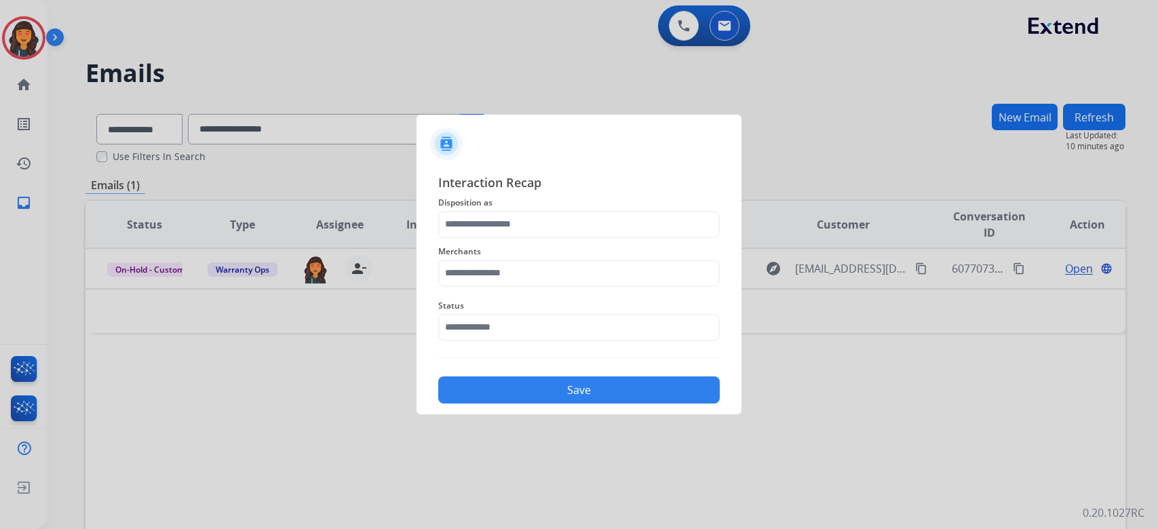 The image size is (1158, 529). Describe the element at coordinates (579, 390) in the screenshot. I see `button: Save` at that location.